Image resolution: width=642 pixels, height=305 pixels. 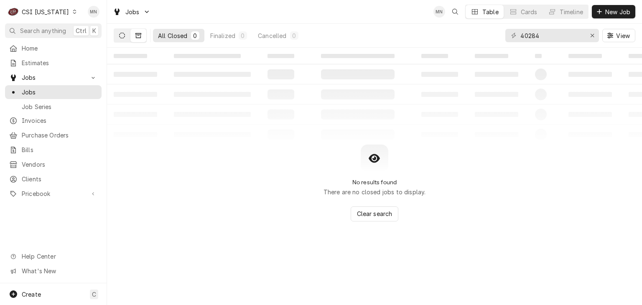 I want to click on div: C, so click(x=13, y=12).